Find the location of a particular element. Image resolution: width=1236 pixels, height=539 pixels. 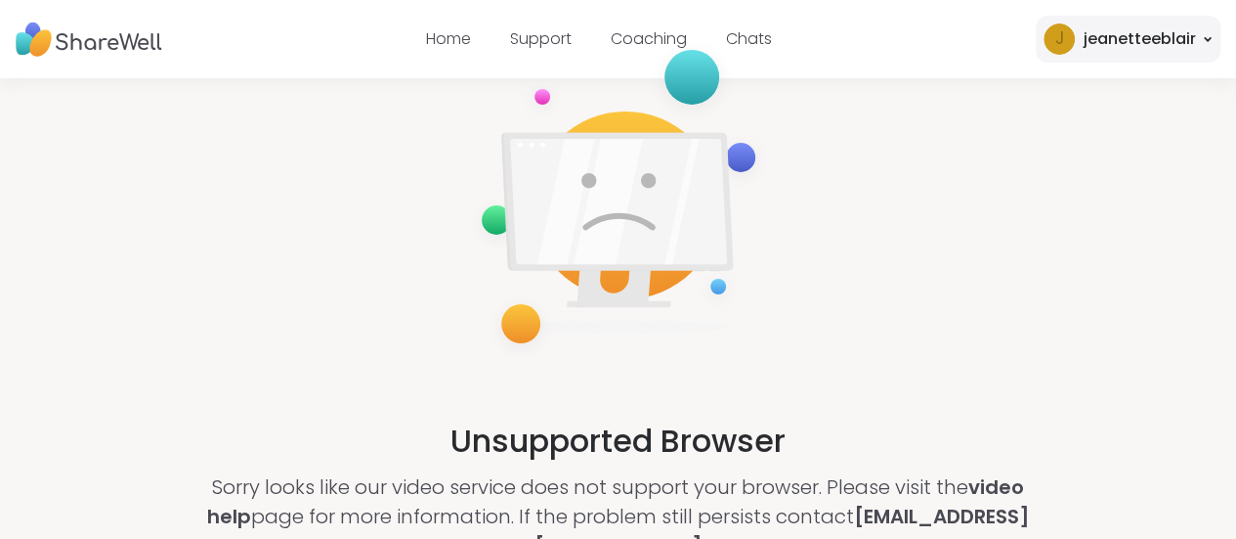

div: jeanetteeblair is located at coordinates (1139, 39).